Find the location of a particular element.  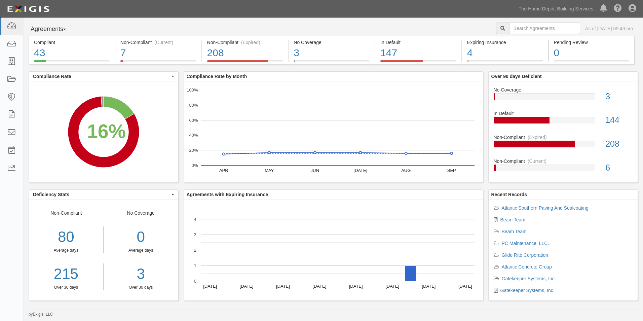

text: JUN is located at coordinates (315, 170).